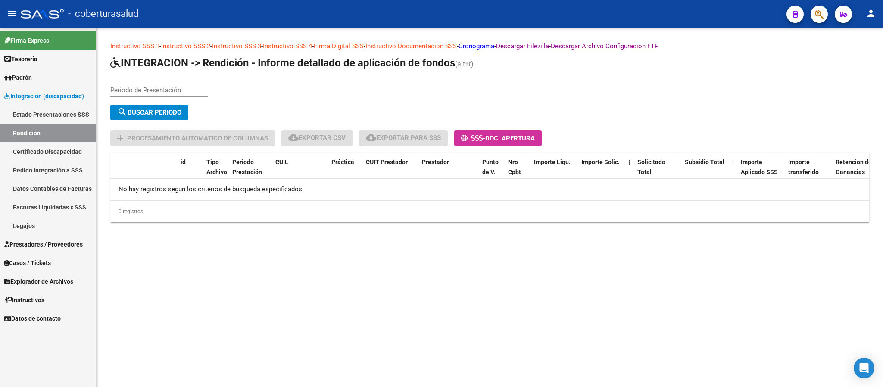 The image size is (883, 387). Describe the element at coordinates (554, 172) in the screenshot. I see `datatable-header-cell: Importe Liqu.` at that location.